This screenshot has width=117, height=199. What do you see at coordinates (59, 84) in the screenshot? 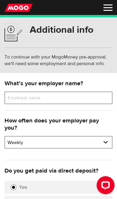
I see `h2: What's your employer name?` at bounding box center [59, 84].